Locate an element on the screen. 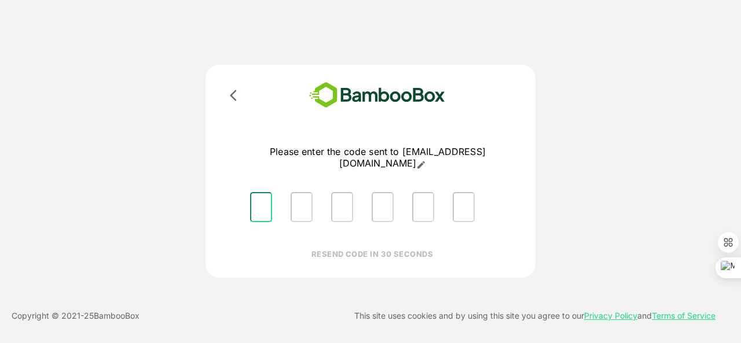 The height and width of the screenshot is (343, 741). img: bamboobox is located at coordinates (377, 95).